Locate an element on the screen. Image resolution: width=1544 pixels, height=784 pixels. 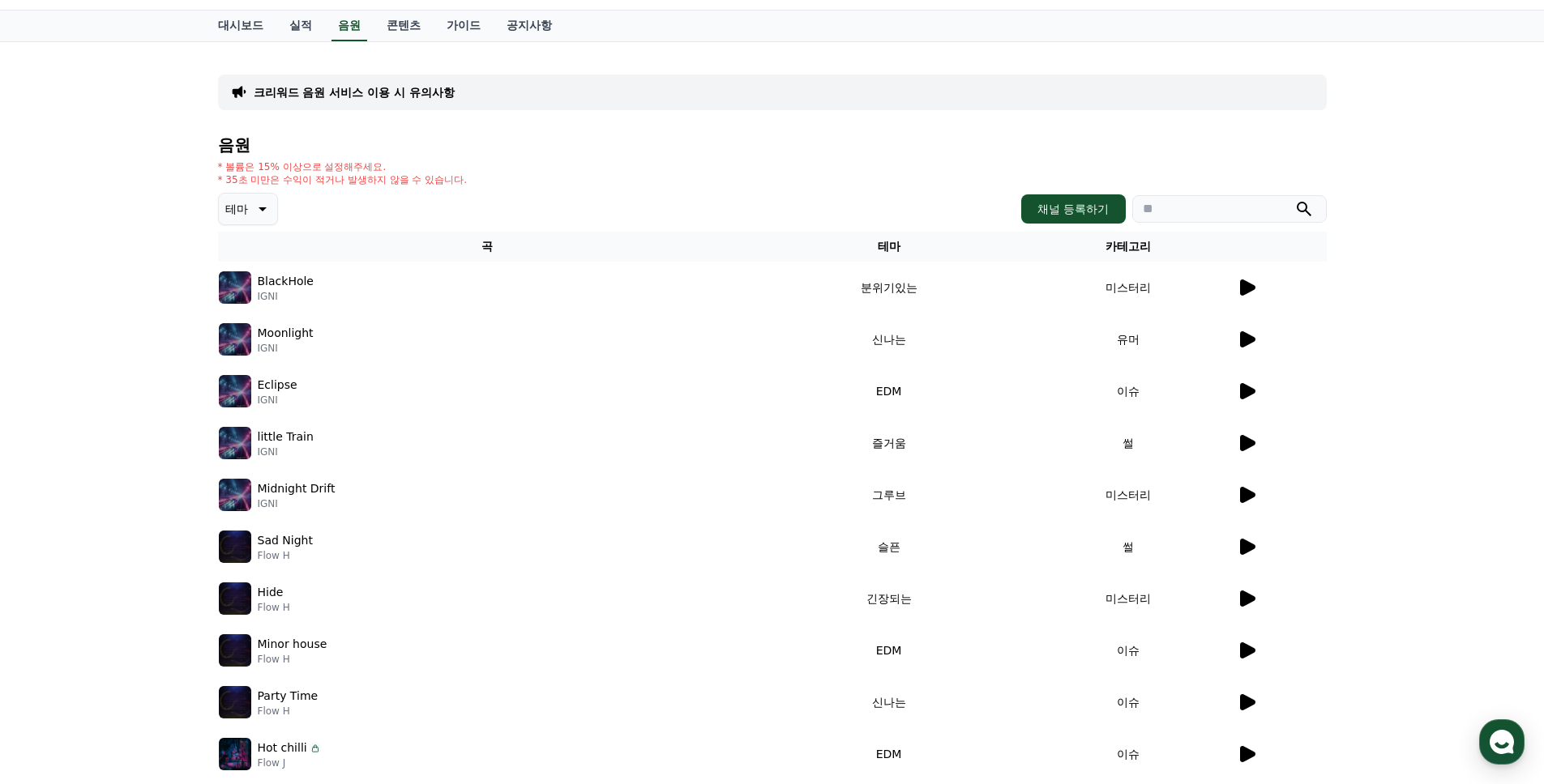
p: Flow J is located at coordinates (290, 763).